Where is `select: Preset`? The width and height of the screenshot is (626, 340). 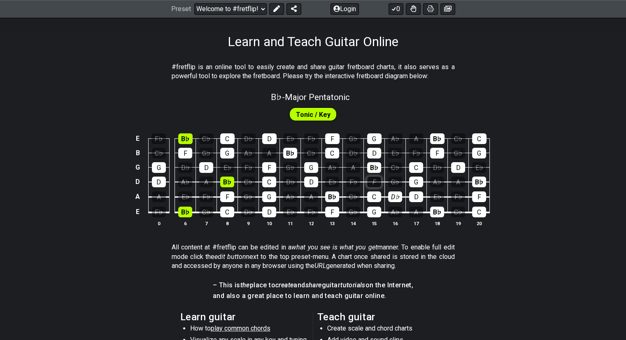
select: Preset is located at coordinates (231, 9).